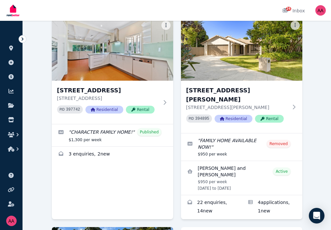 This screenshot has width=331, height=230. I want to click on img: 2 The Avenue, Clayfield, so click(112, 50).